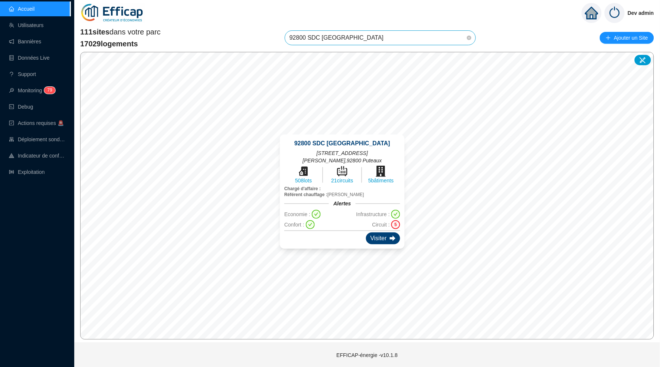  I want to click on span: 7, so click(48, 90).